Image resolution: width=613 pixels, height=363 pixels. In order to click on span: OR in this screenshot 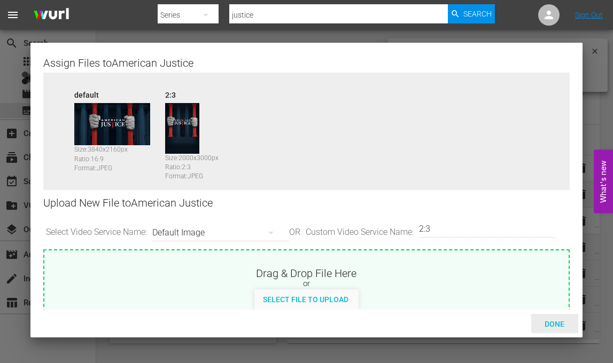, I will do `click(295, 233)`.